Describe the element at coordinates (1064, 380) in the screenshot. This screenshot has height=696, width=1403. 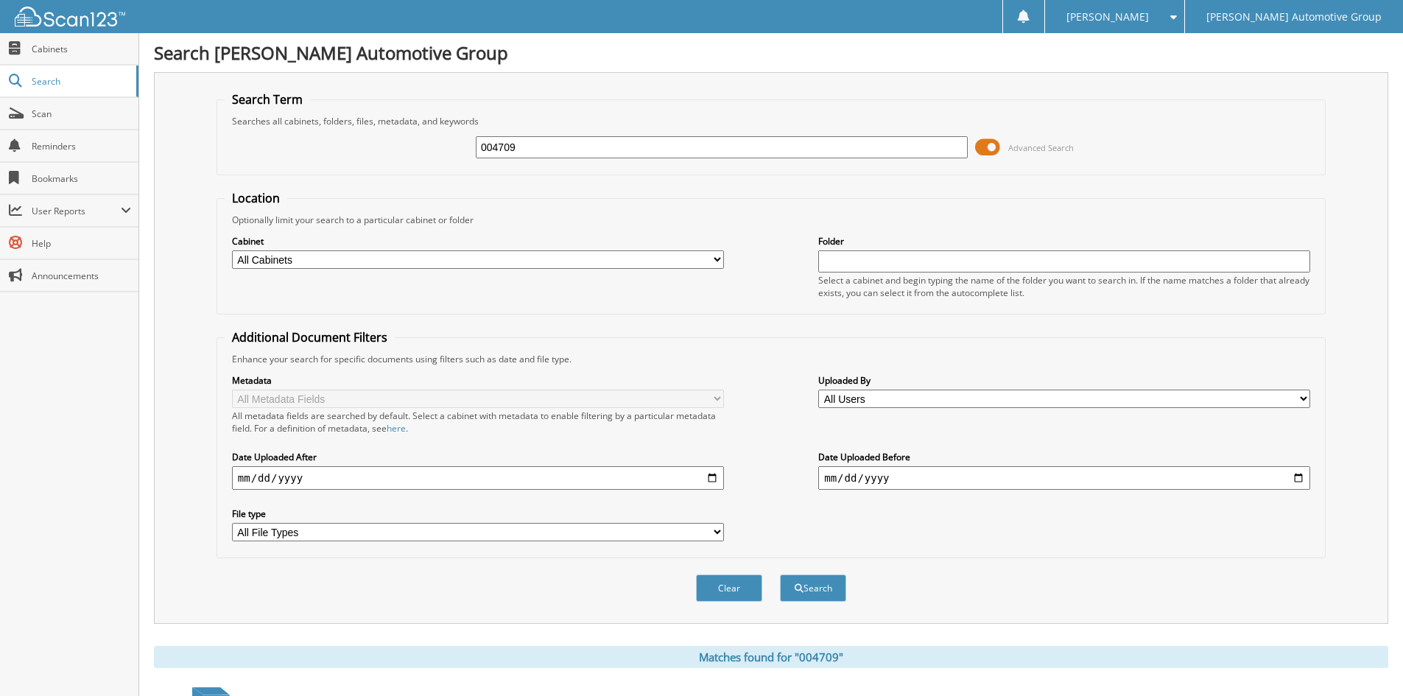
I see `label: Uploaded By` at that location.